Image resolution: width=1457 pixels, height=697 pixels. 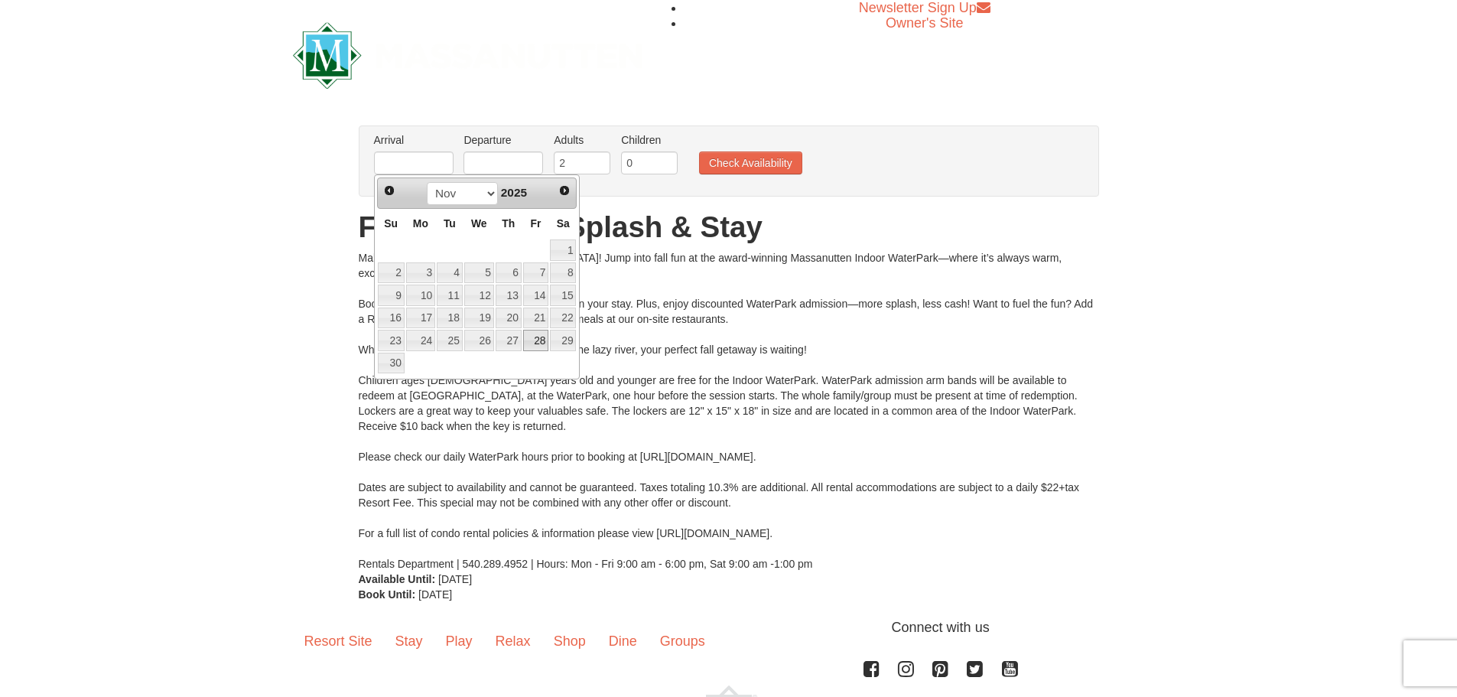 I want to click on a: 20, so click(x=509, y=318).